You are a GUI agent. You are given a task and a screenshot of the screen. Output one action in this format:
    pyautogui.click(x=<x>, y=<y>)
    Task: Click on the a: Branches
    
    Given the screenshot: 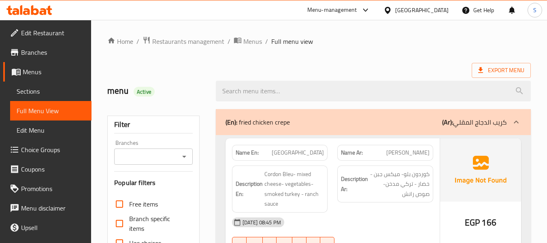 What is the action you would take?
    pyautogui.click(x=47, y=52)
    